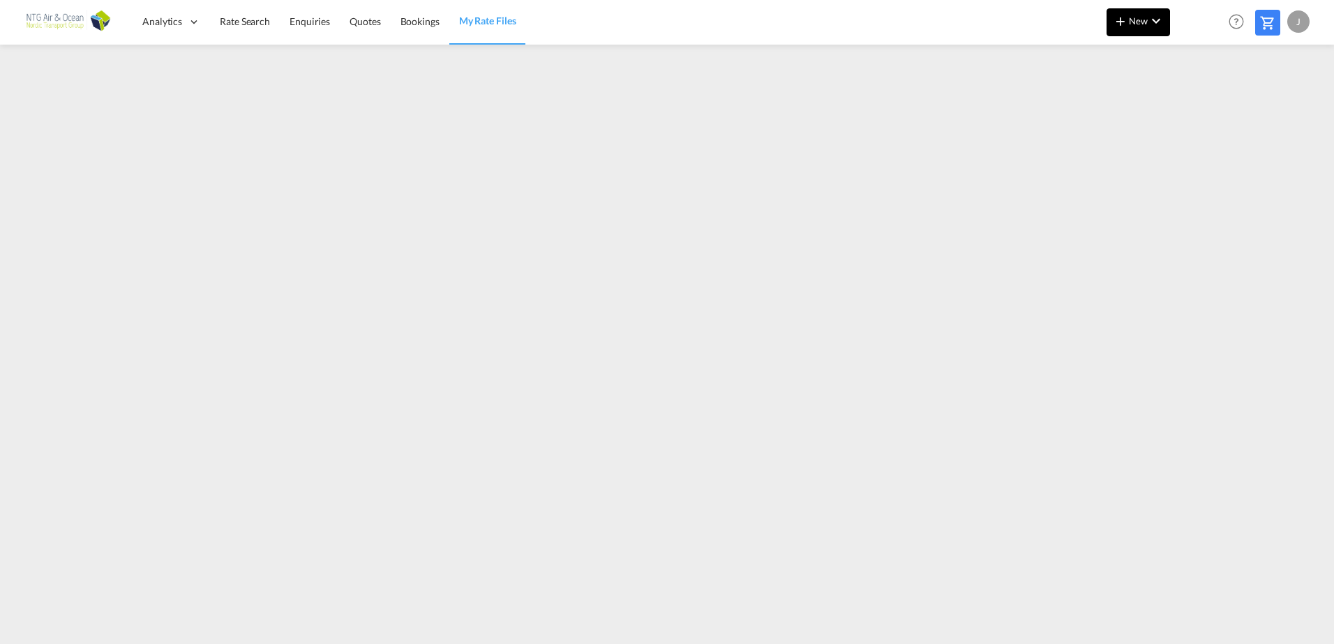 Image resolution: width=1334 pixels, height=644 pixels. Describe the element at coordinates (1138, 21) in the screenshot. I see `span: New` at that location.